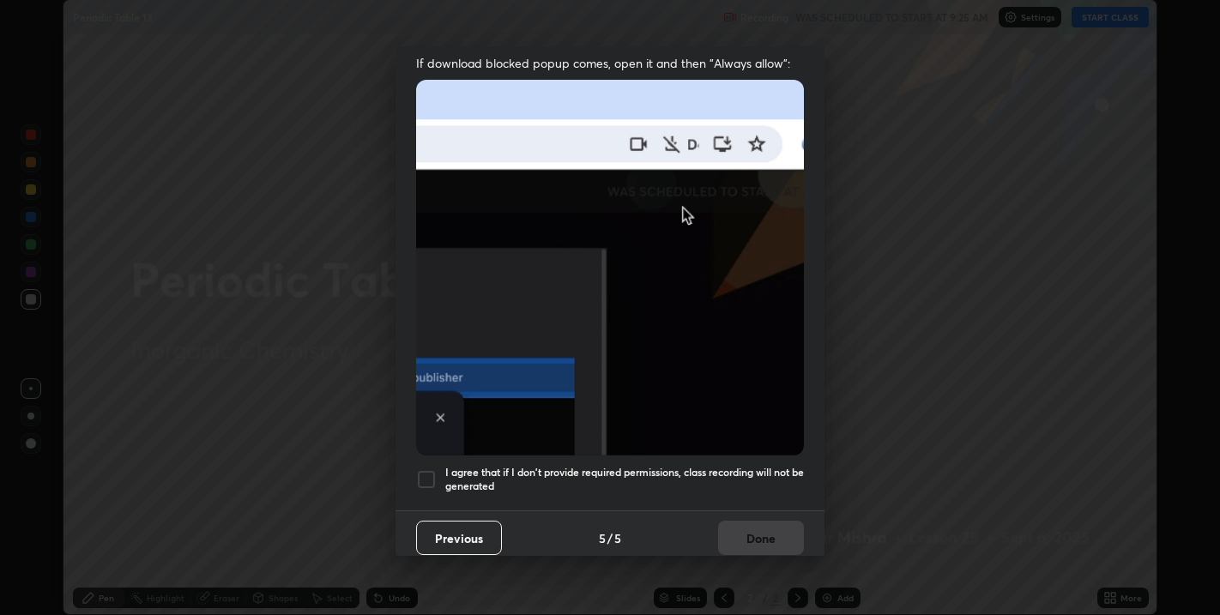  I want to click on img: downloads-permission-blocked.gif, so click(610, 267).